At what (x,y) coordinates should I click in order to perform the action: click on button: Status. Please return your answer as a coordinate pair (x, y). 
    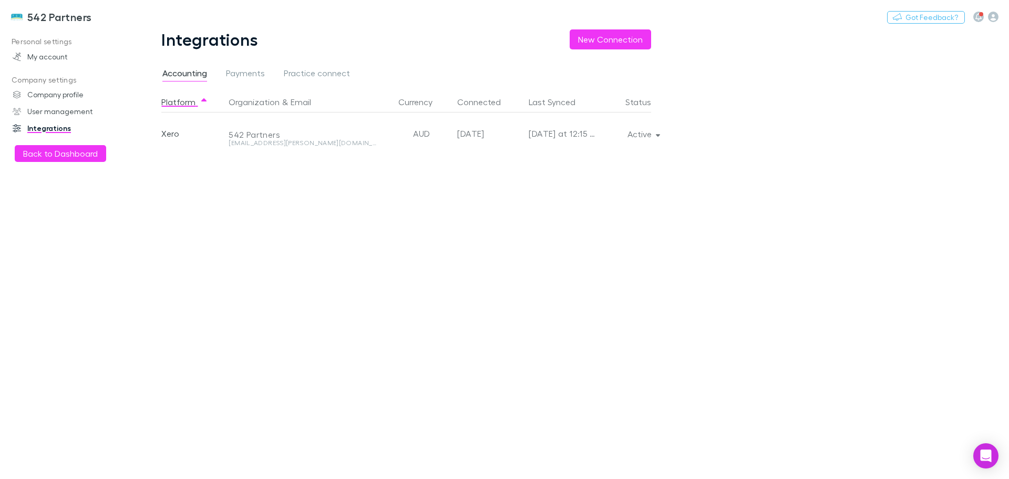
    Looking at the image, I should click on (644, 102).